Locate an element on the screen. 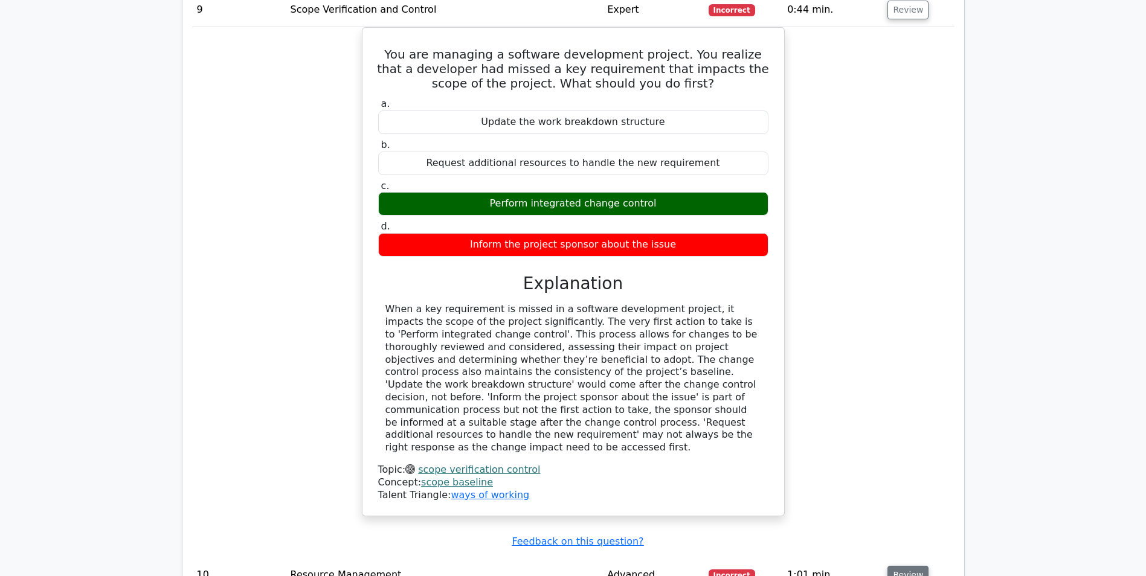  div: When a key requirement is missed in a software development project, it impacts the scope of the p... is located at coordinates (573, 379).